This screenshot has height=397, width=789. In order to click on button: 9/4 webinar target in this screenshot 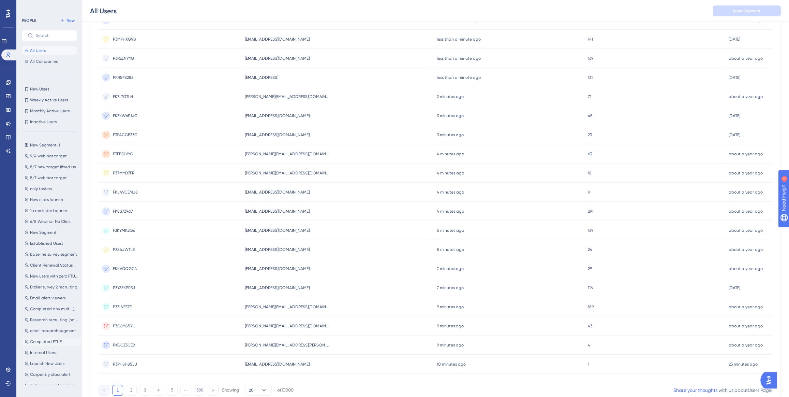, I will do `click(51, 156)`.